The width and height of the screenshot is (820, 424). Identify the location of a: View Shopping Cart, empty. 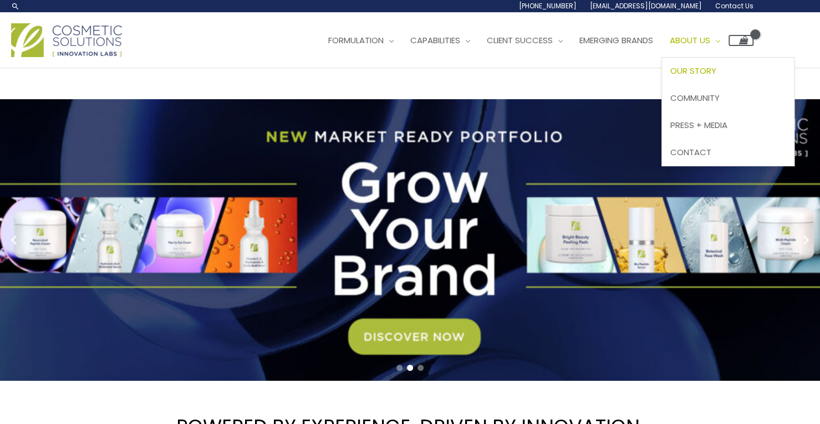
(741, 40).